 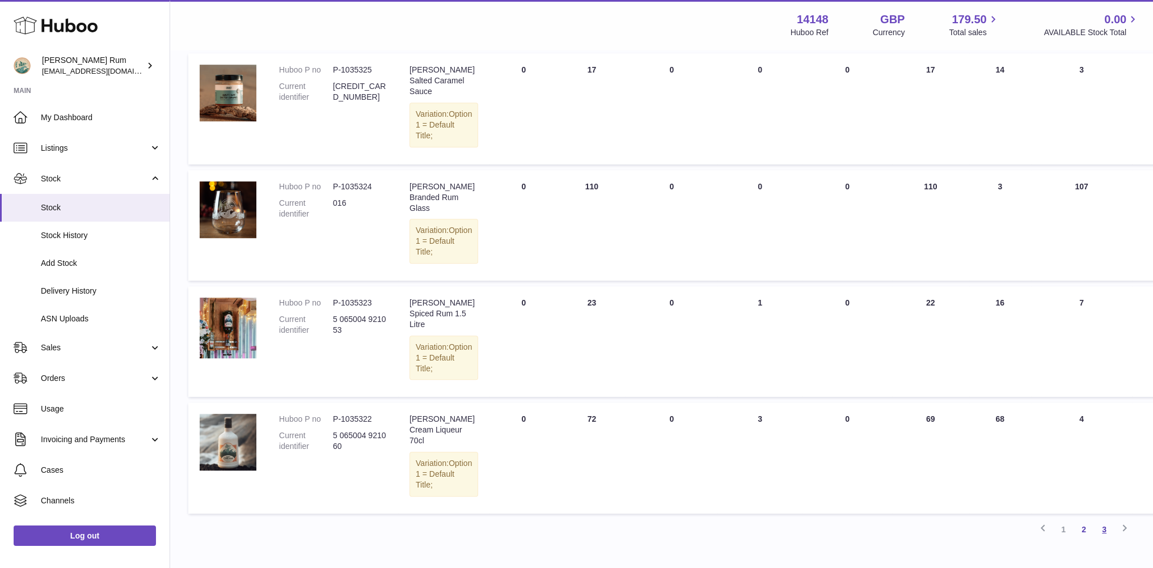 I want to click on span: 179.50, so click(x=968, y=19).